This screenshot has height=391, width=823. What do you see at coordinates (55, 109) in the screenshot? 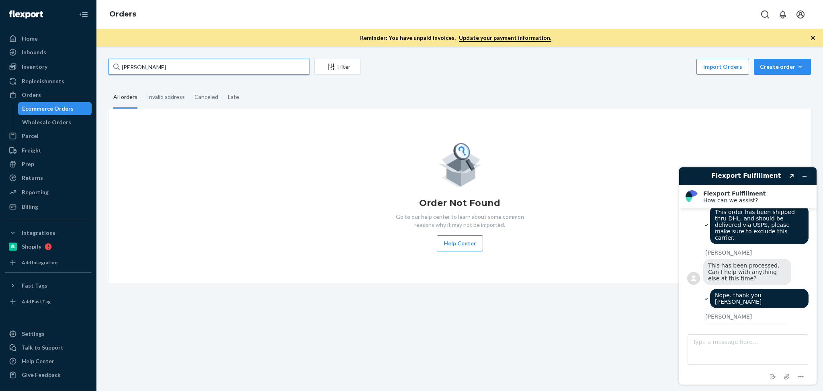
I see `a: Ecommerce Orders` at bounding box center [55, 109].